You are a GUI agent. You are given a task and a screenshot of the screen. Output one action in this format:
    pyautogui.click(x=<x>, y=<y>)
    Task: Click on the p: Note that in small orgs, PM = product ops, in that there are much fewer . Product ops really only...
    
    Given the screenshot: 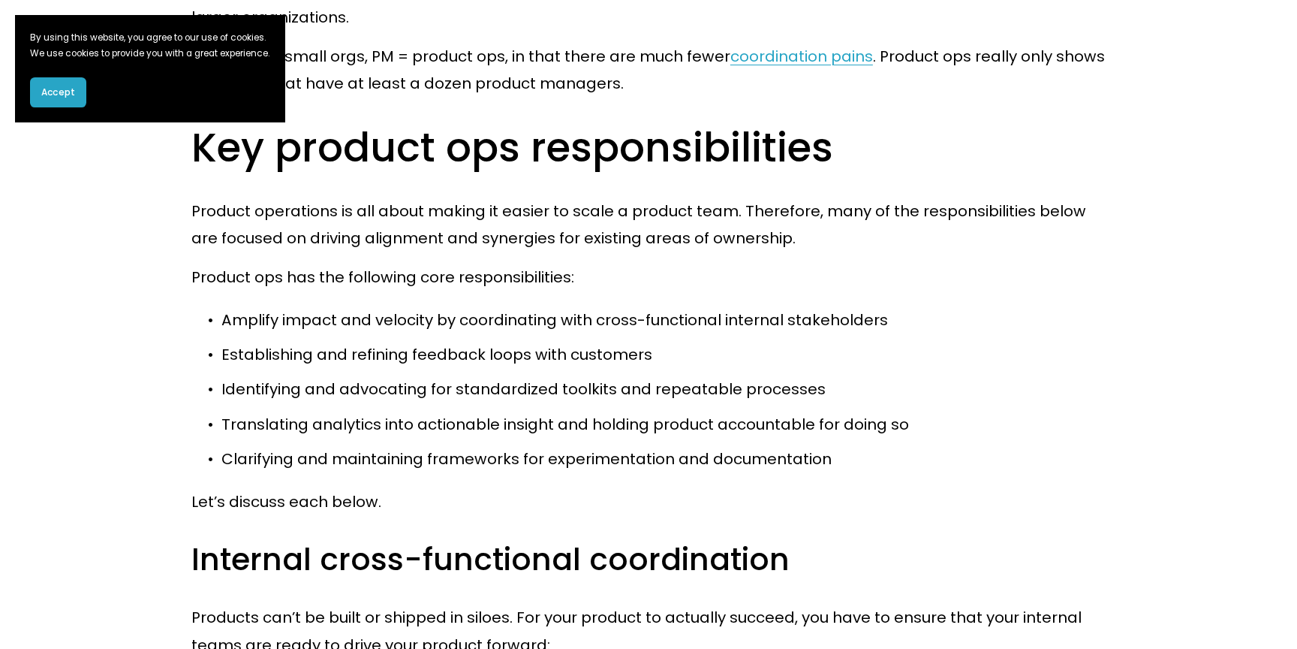 What is the action you would take?
    pyautogui.click(x=649, y=70)
    